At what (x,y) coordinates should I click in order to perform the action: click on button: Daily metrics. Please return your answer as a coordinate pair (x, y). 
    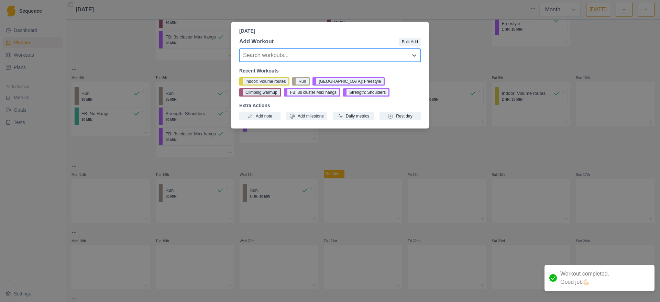
    Looking at the image, I should click on (353, 116).